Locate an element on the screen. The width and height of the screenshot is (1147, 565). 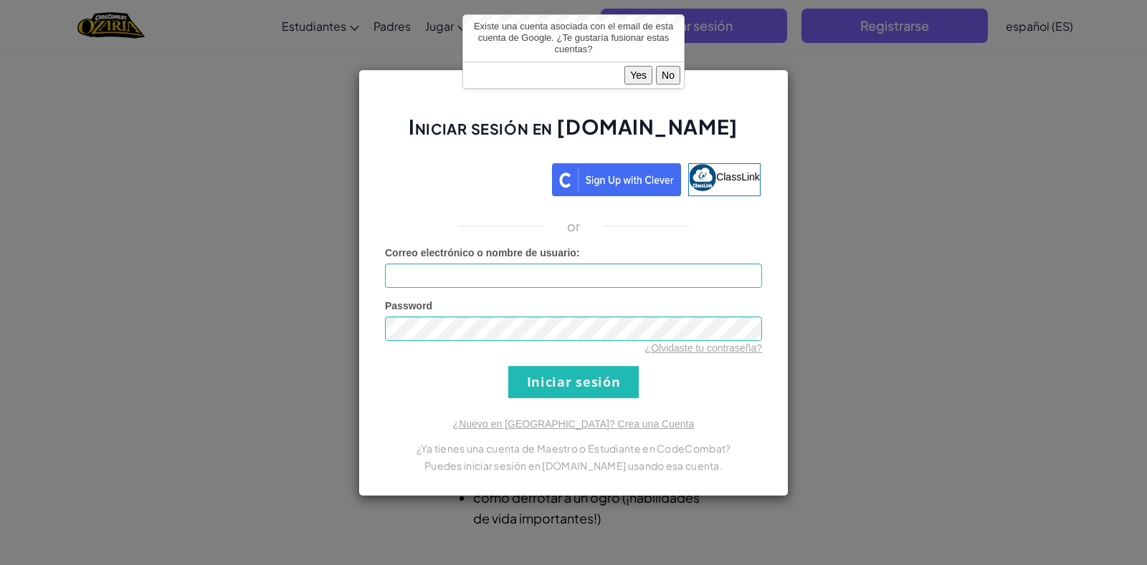
button: Yes is located at coordinates (638, 75).